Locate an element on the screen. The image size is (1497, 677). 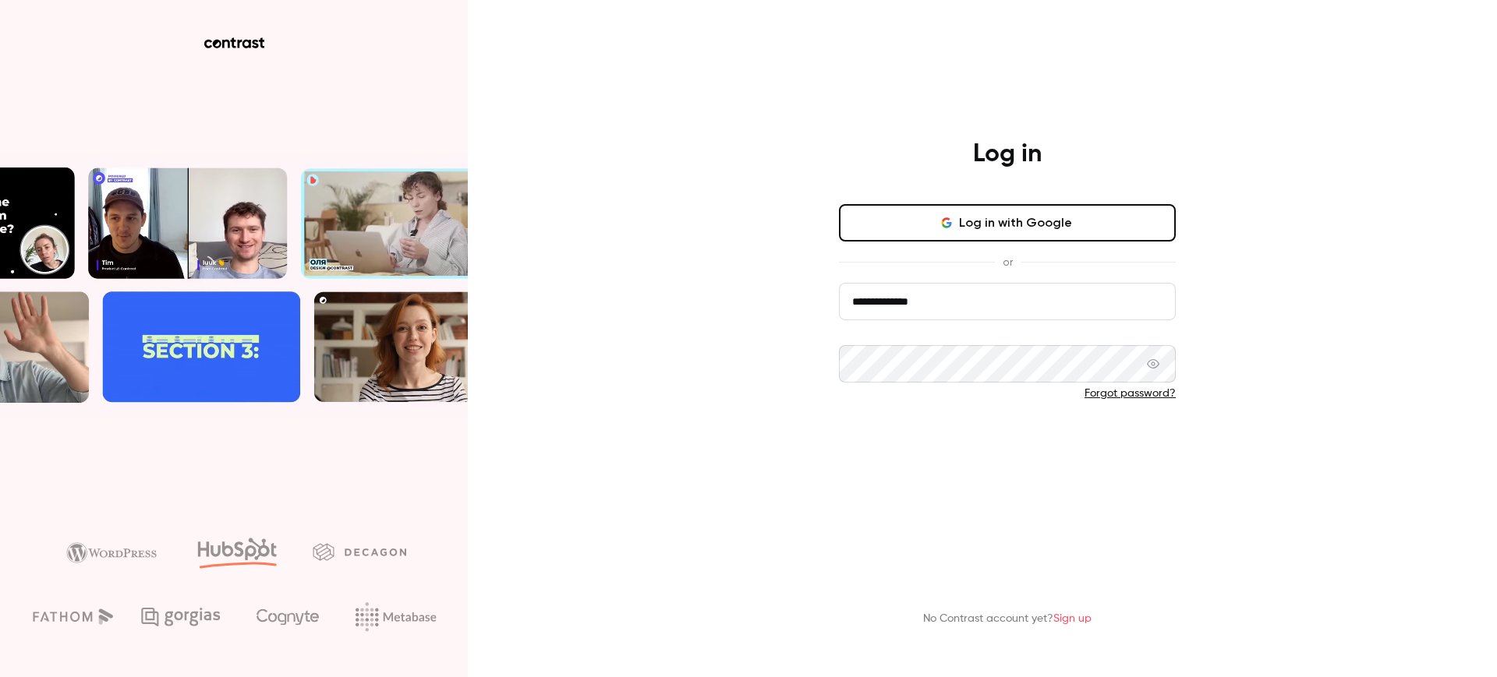
a: Forgot password? is located at coordinates (1130, 394).